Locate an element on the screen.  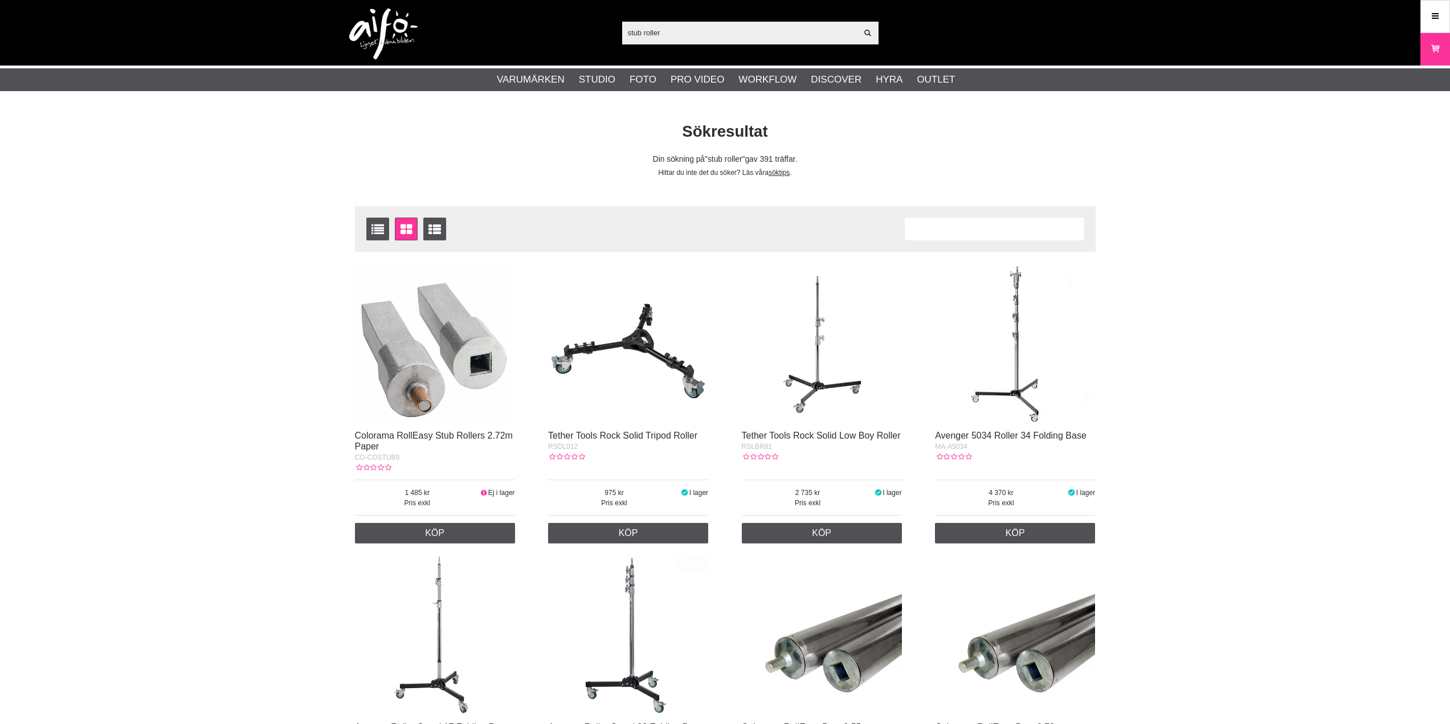
h1: Sökresultat is located at coordinates (725, 132).